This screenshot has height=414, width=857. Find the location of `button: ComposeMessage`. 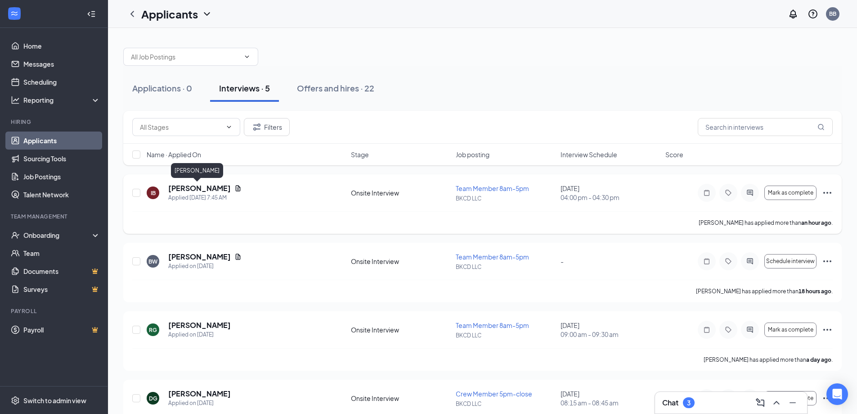

button: ComposeMessage is located at coordinates (761, 402).